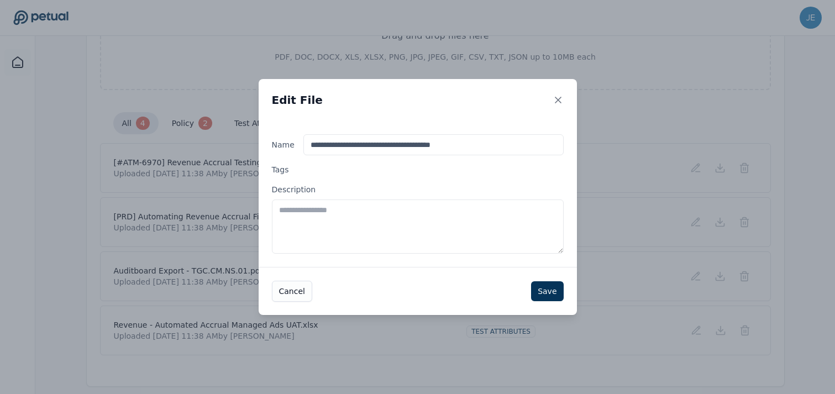 The height and width of the screenshot is (394, 835). I want to click on label: Description, so click(418, 219).